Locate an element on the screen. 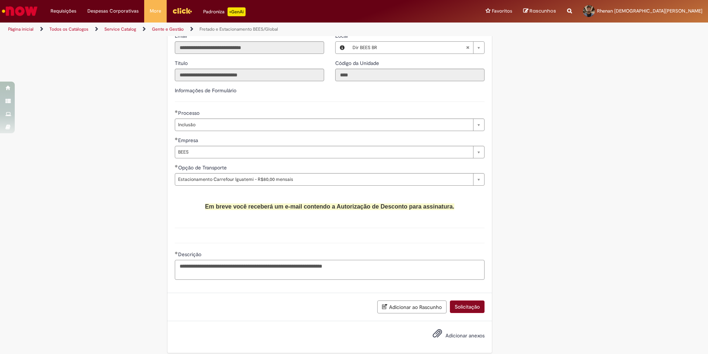  a: Gente e Gestão is located at coordinates (168, 29).